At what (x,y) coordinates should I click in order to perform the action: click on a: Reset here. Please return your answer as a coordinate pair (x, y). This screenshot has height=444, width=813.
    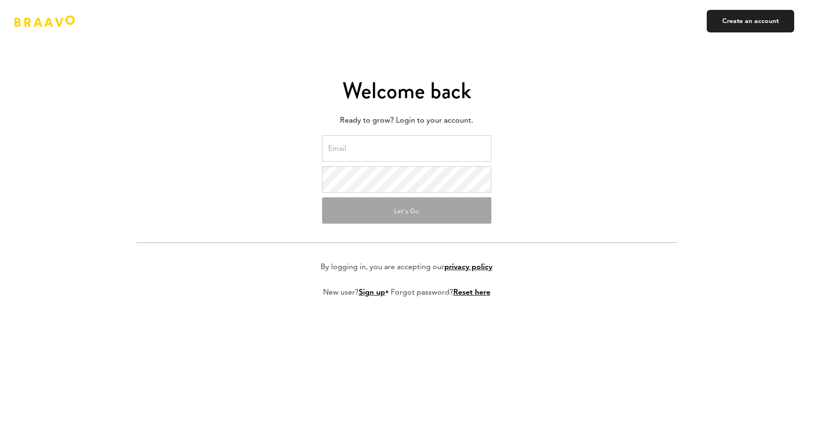
    Looking at the image, I should click on (471, 293).